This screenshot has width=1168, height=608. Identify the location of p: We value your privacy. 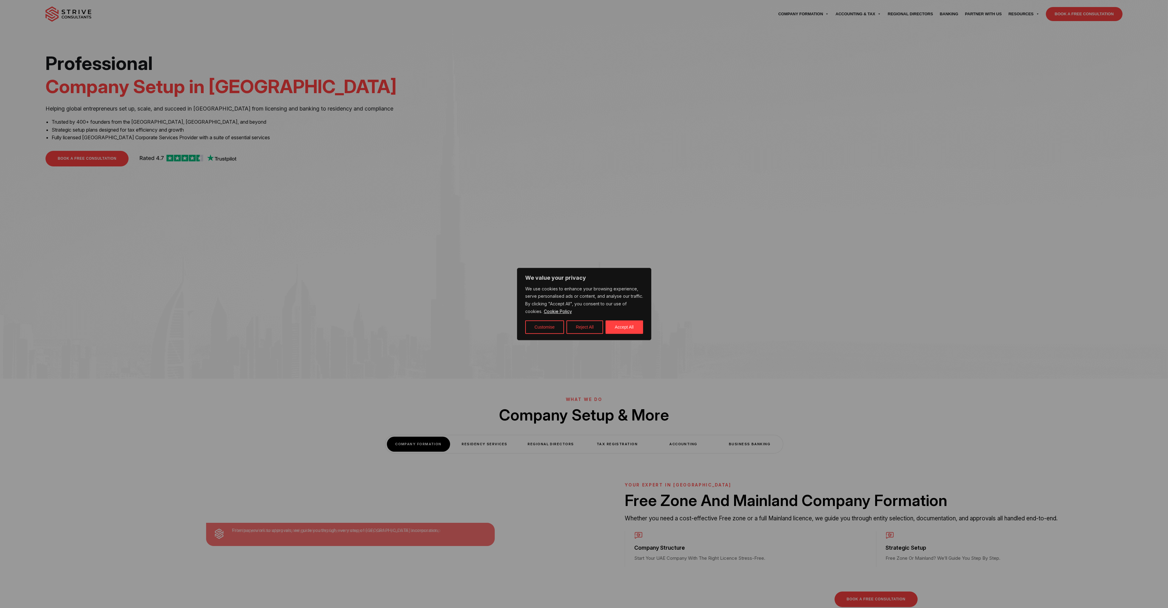
(584, 278).